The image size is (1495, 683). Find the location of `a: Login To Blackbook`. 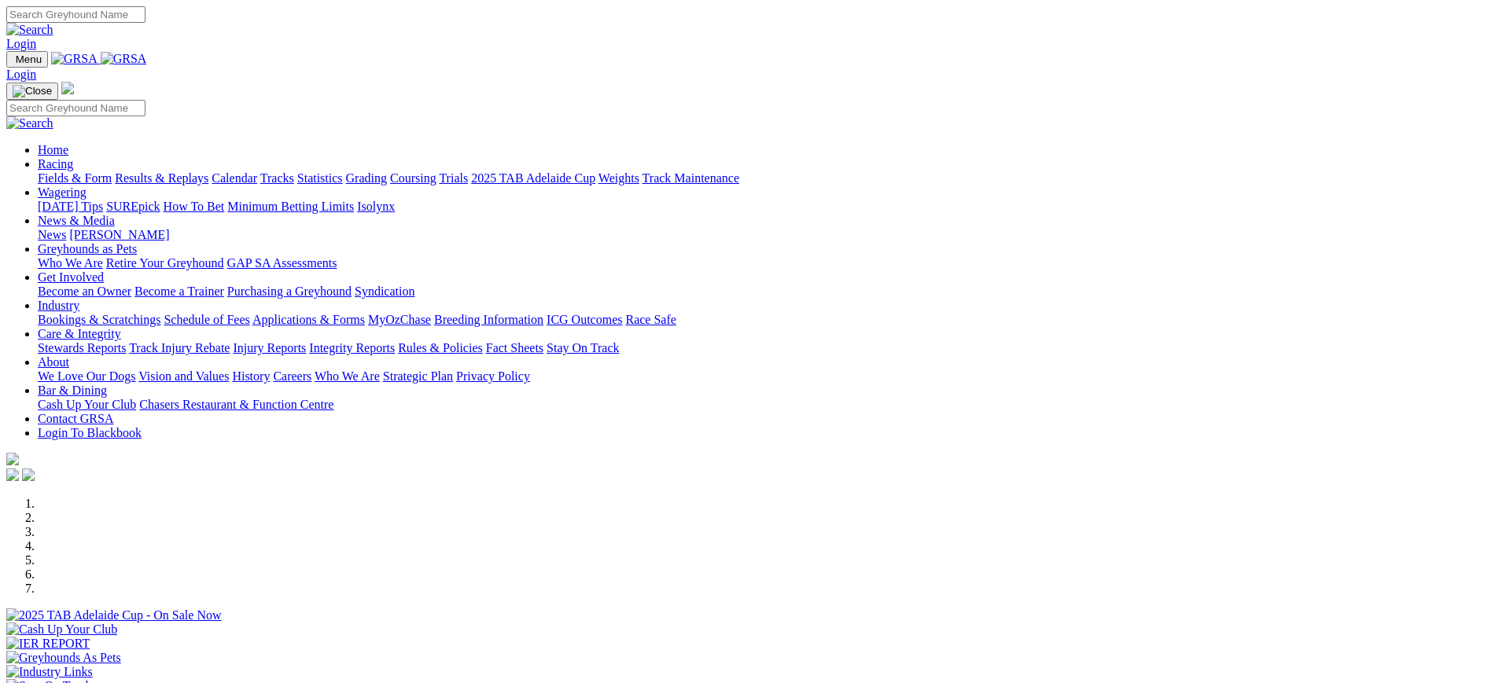

a: Login To Blackbook is located at coordinates (90, 432).